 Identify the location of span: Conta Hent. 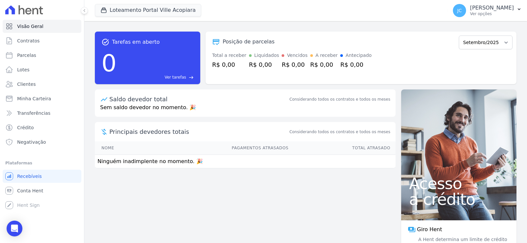
(30, 191).